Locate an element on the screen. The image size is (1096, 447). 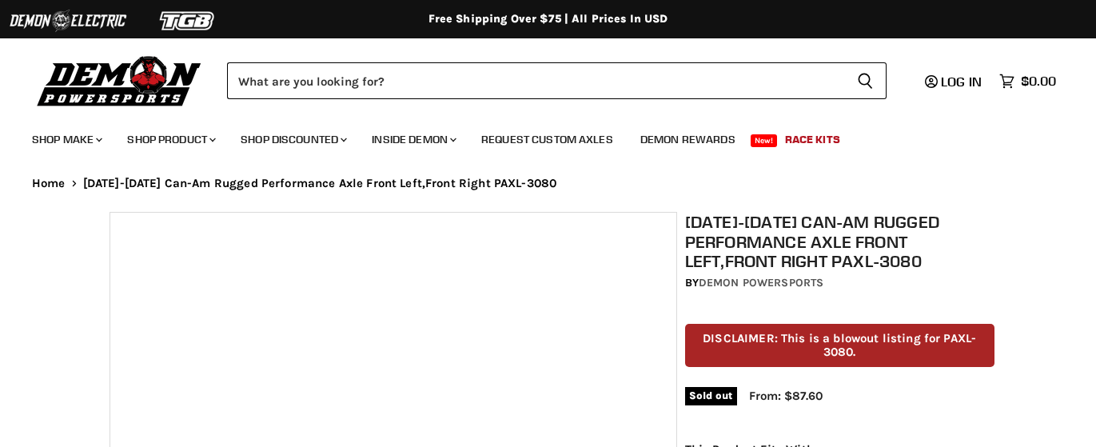
a: Race Kits is located at coordinates (812, 139).